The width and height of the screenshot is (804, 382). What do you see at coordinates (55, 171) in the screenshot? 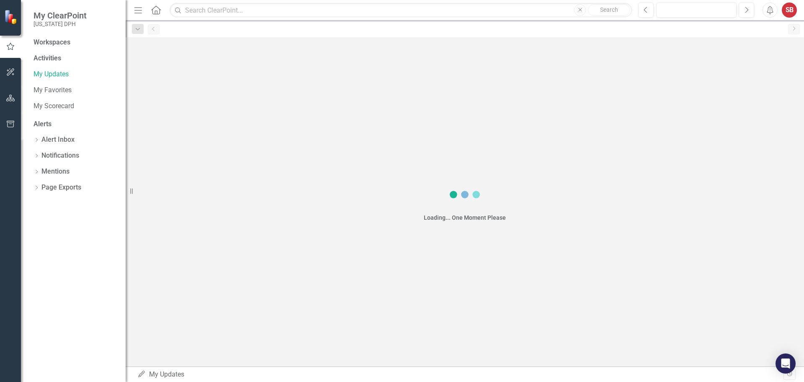
I see `a: Mentions` at bounding box center [55, 171].